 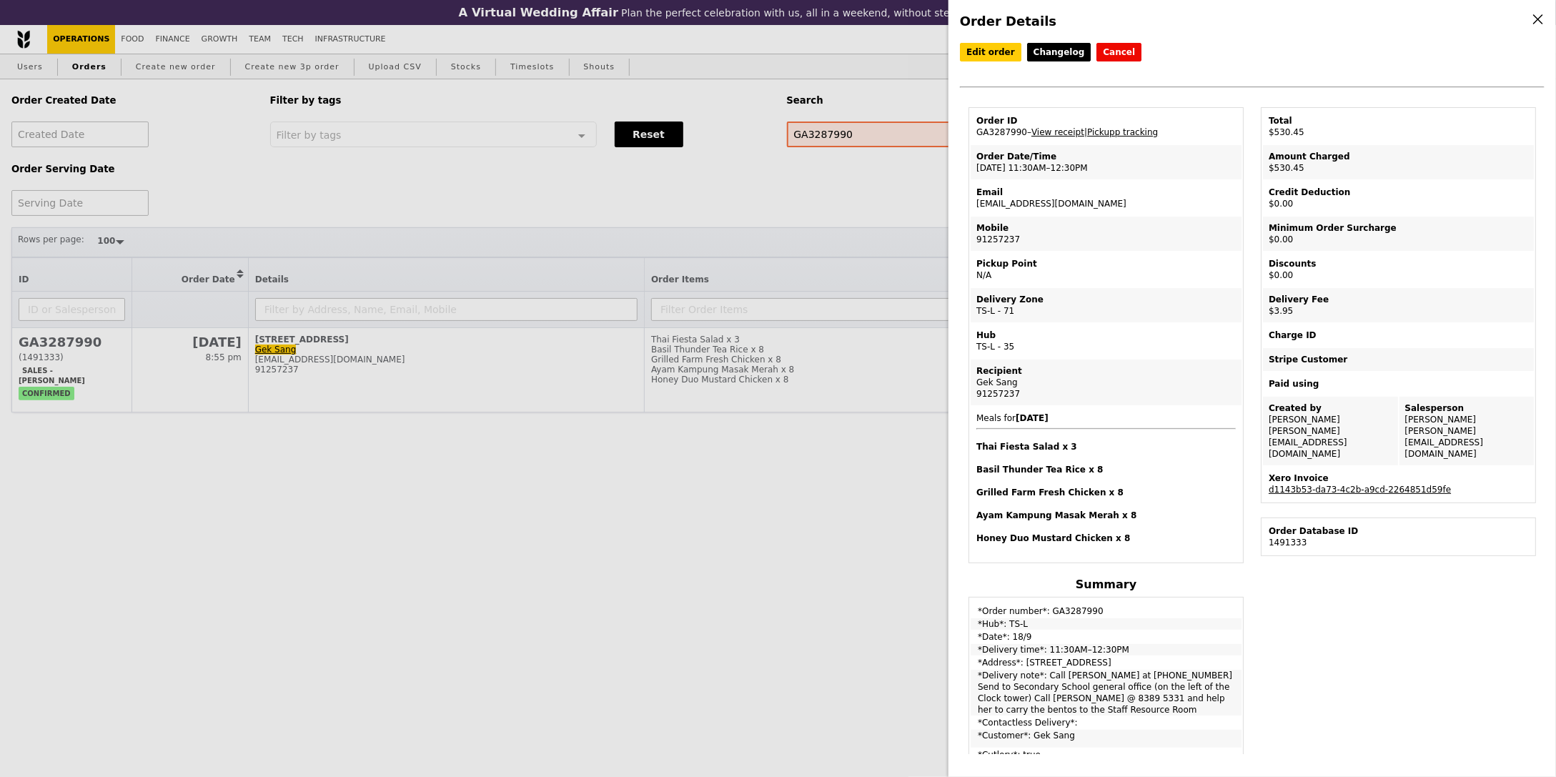 What do you see at coordinates (1106, 270) in the screenshot?
I see `td: N/A` at bounding box center [1106, 270].